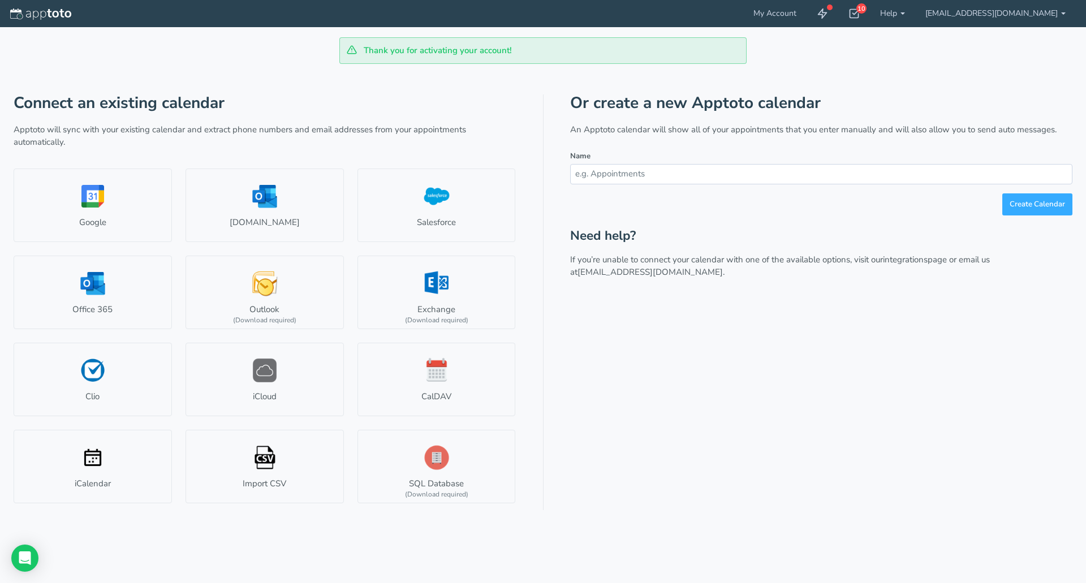  What do you see at coordinates (1038, 204) in the screenshot?
I see `button: Create Calendar` at bounding box center [1038, 204].